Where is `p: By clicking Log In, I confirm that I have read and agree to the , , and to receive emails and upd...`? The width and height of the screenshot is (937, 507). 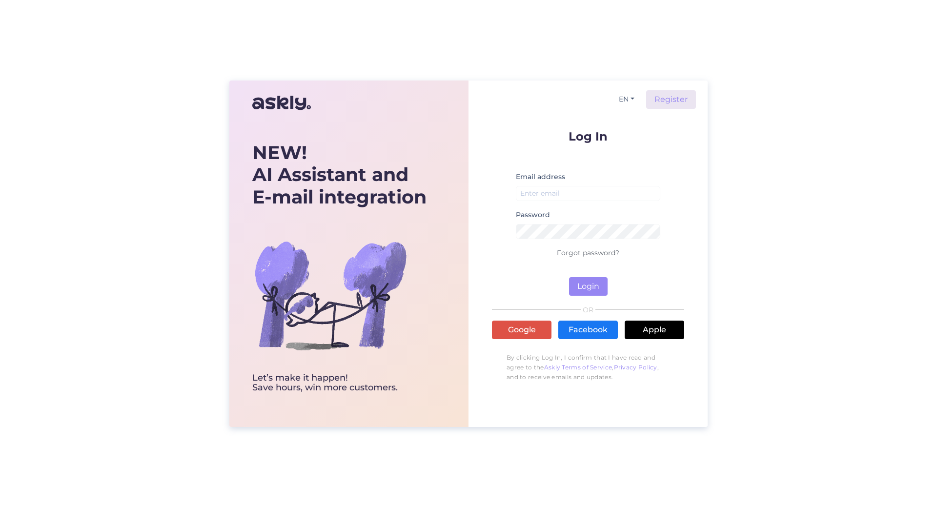 p: By clicking Log In, I confirm that I have read and agree to the , , and to receive emails and upd... is located at coordinates (588, 368).